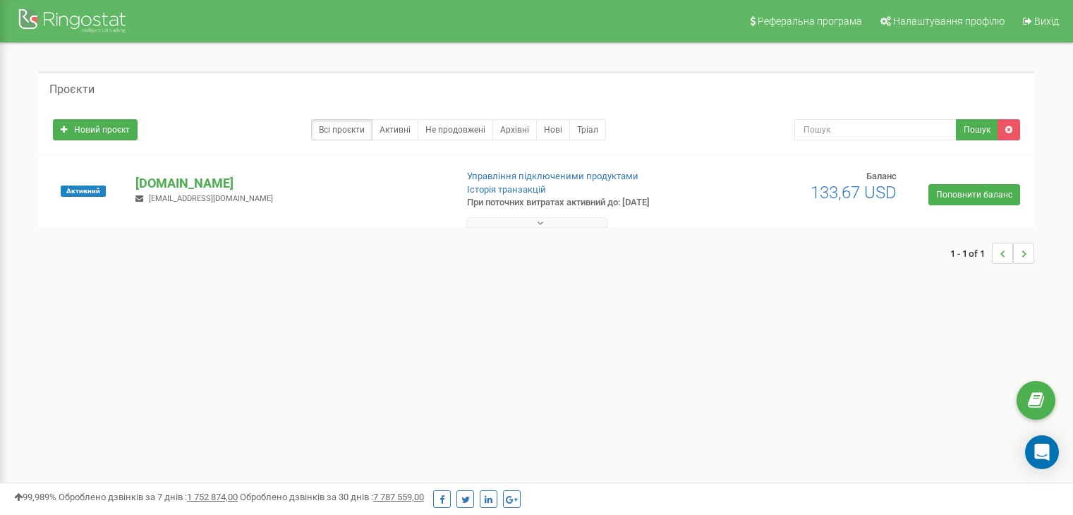 The image size is (1073, 515). What do you see at coordinates (1042, 452) in the screenshot?
I see `div: Open Intercom Messenger` at bounding box center [1042, 452].